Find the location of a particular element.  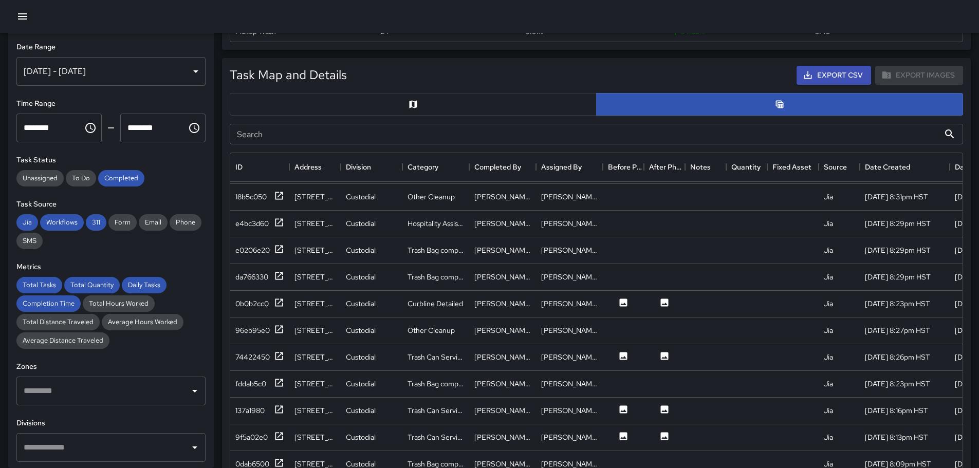

div: 9f5a02e0 is located at coordinates (251, 437).